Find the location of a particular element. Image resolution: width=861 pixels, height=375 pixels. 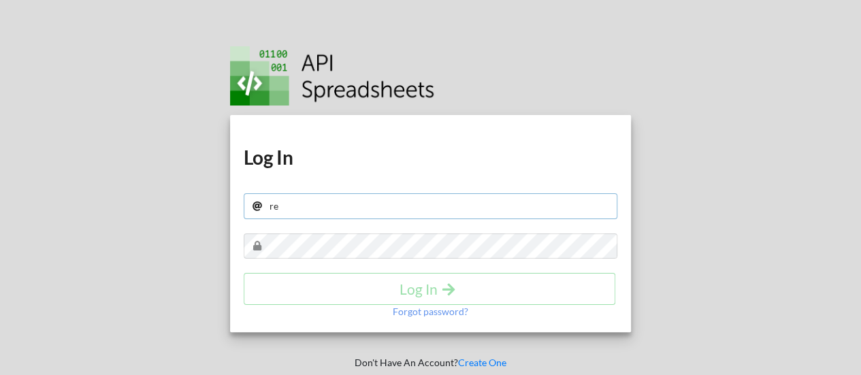

img: Logo.png is located at coordinates (332, 76).